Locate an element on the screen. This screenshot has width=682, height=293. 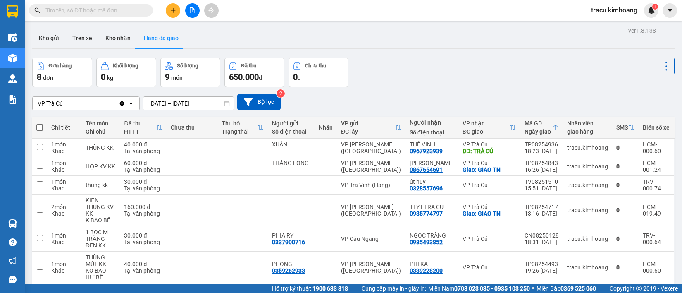
div: TP08254843 is located at coordinates (542, 163).